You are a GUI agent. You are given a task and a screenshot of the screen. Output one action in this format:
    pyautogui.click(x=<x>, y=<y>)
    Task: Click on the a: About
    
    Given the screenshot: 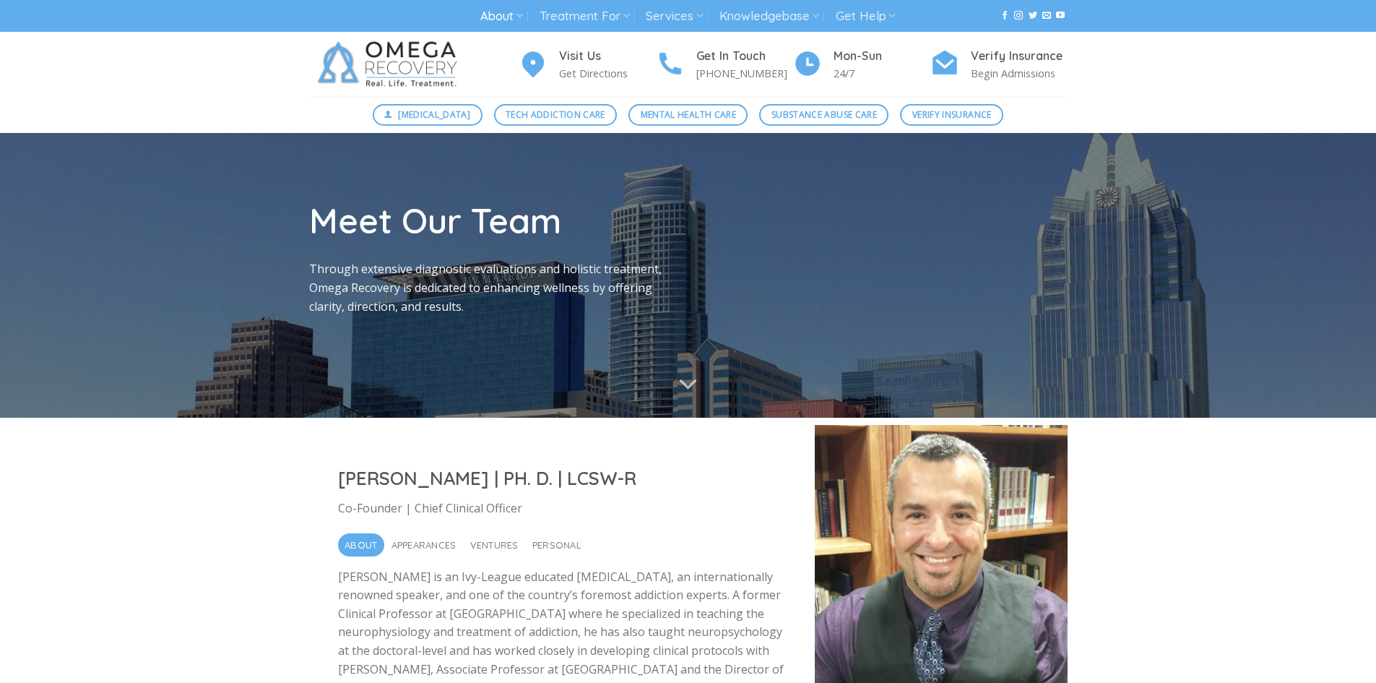 What is the action you would take?
    pyautogui.click(x=501, y=16)
    